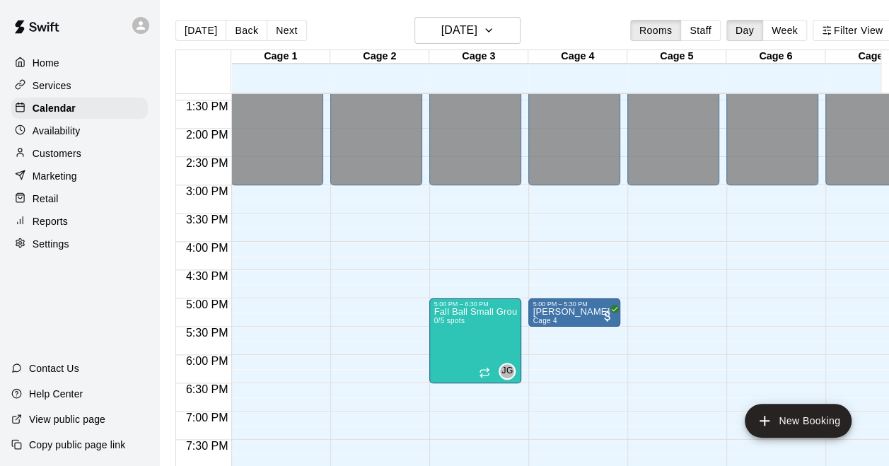 This screenshot has height=466, width=889. What do you see at coordinates (54, 176) in the screenshot?
I see `p: Marketing` at bounding box center [54, 176].